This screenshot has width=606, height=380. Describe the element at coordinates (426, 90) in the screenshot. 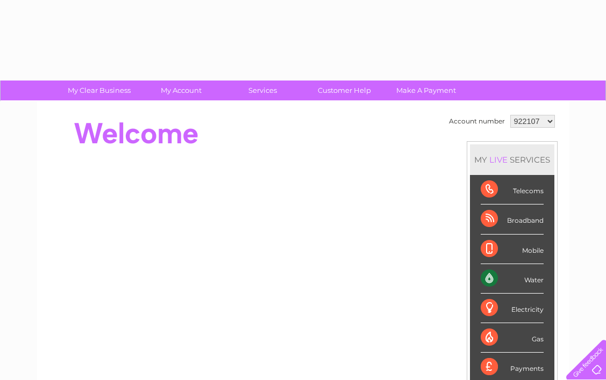

I see `a: Make A Payment` at that location.